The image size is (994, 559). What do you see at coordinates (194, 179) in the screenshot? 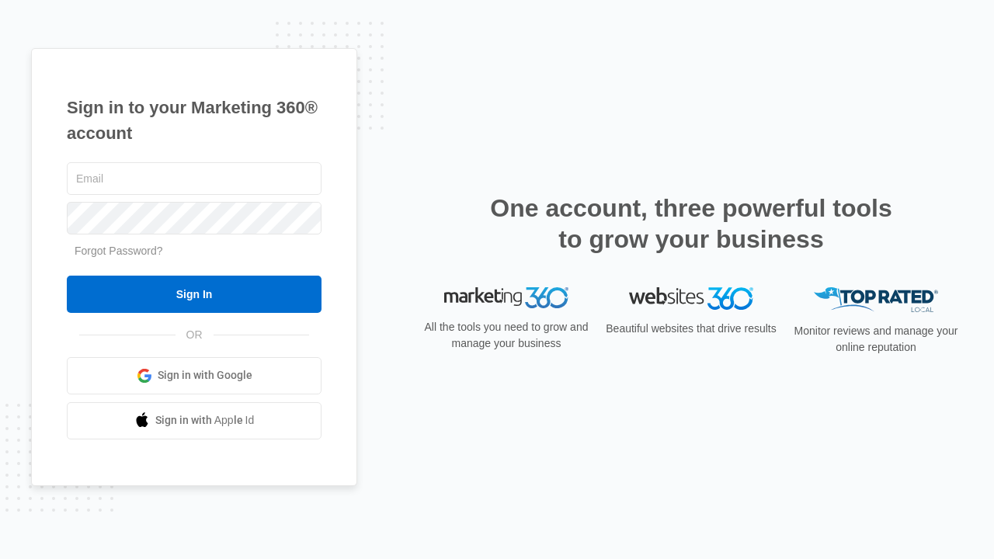
I see `input: Email` at bounding box center [194, 179].